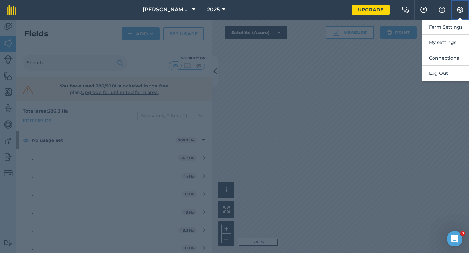 This screenshot has height=253, width=469. I want to click on img: Two speech bubbles overlapping with the left bubble in the forefront, so click(405, 10).